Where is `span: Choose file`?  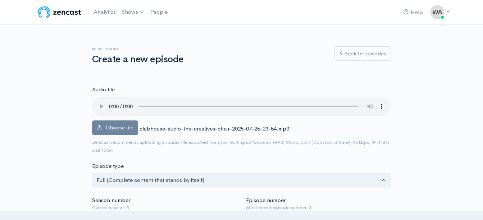
span: Choose file is located at coordinates (119, 127).